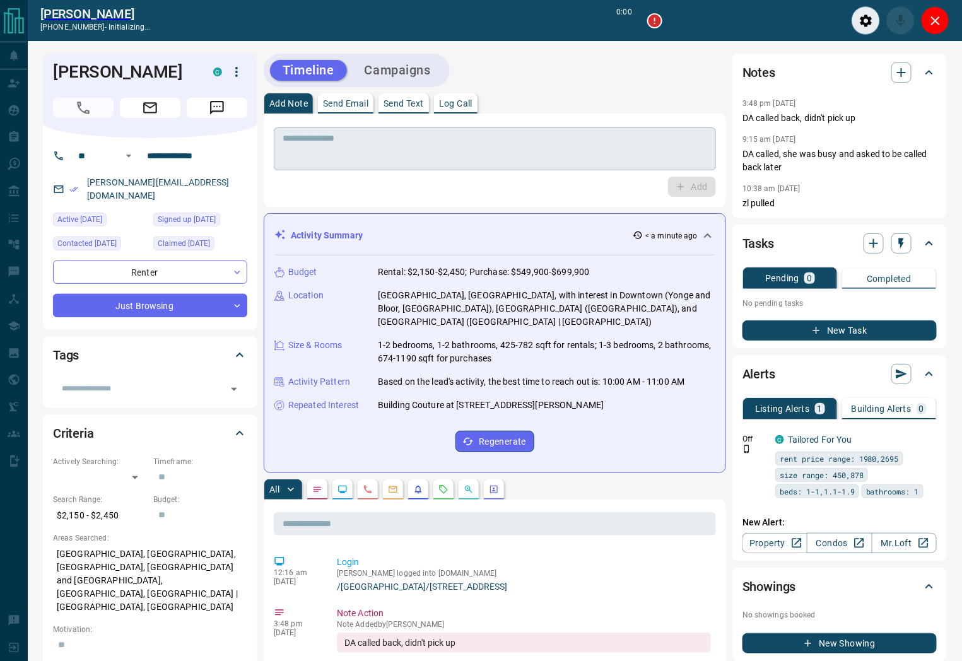  What do you see at coordinates (810, 278) in the screenshot?
I see `p: 0` at bounding box center [810, 278].